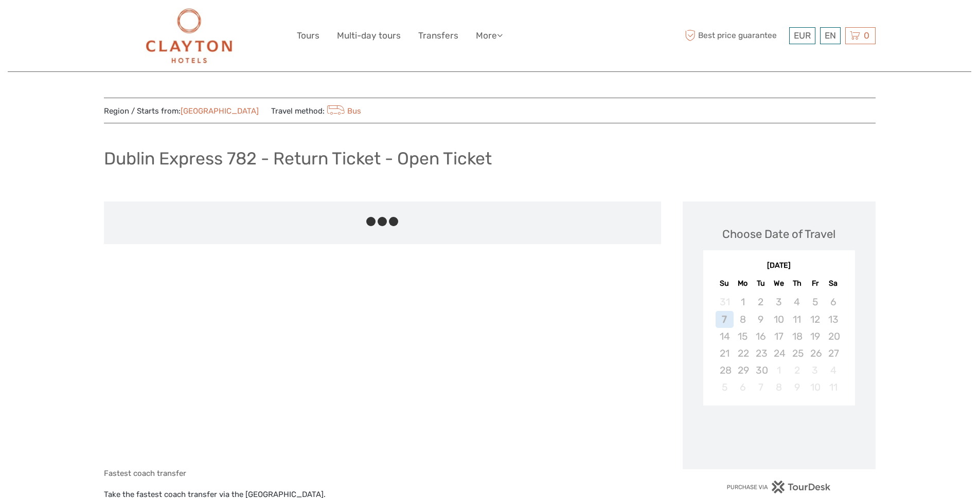 The height and width of the screenshot is (498, 979). I want to click on div: Not available Thursday, September 18th, 2025, so click(797, 336).